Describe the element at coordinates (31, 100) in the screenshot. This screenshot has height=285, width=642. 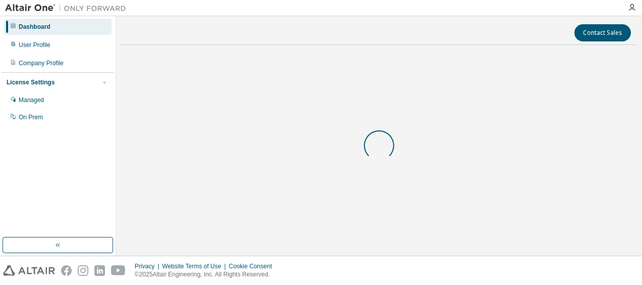
I see `div: Managed` at that location.